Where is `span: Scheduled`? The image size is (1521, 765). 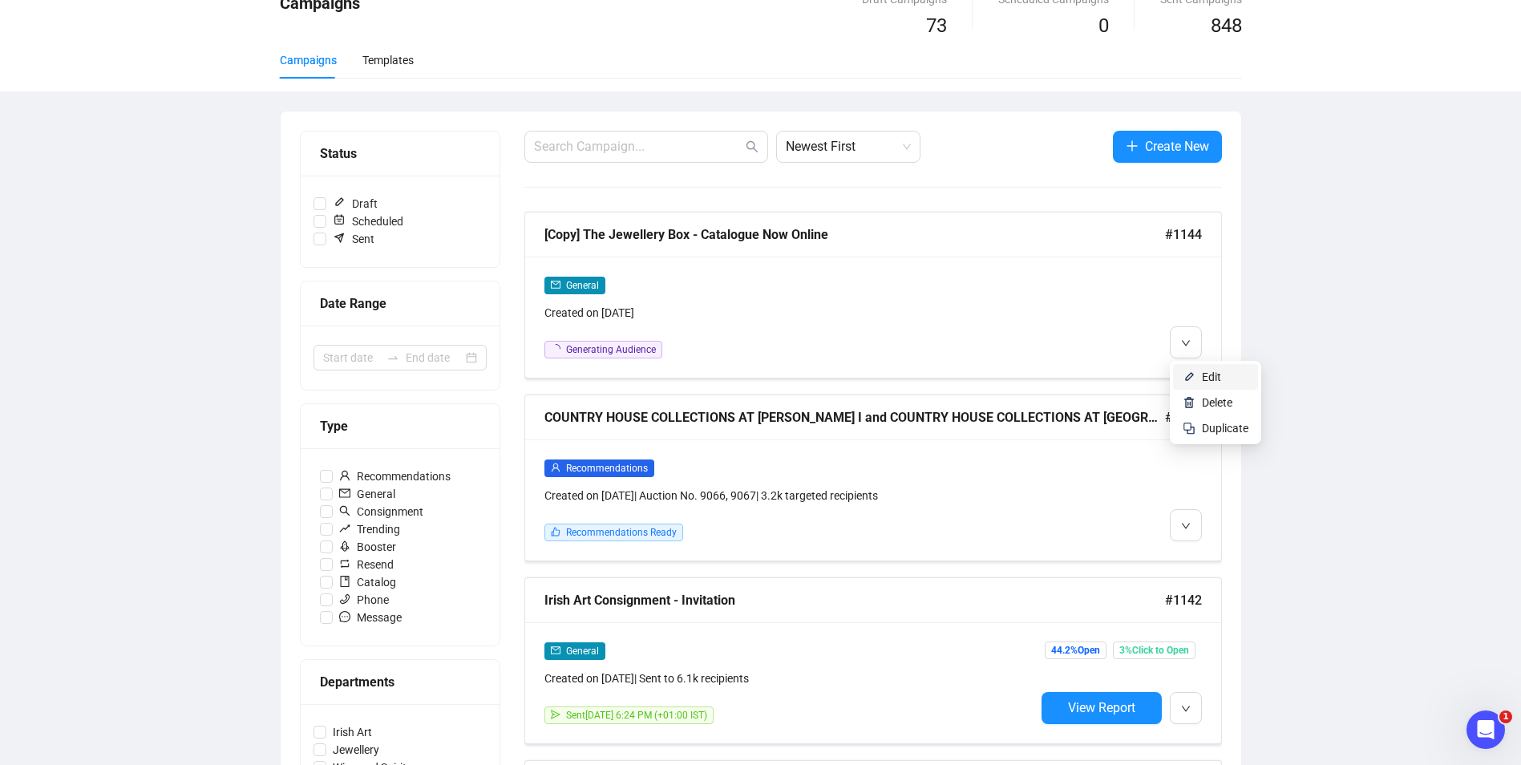 span: Scheduled is located at coordinates (368, 221).